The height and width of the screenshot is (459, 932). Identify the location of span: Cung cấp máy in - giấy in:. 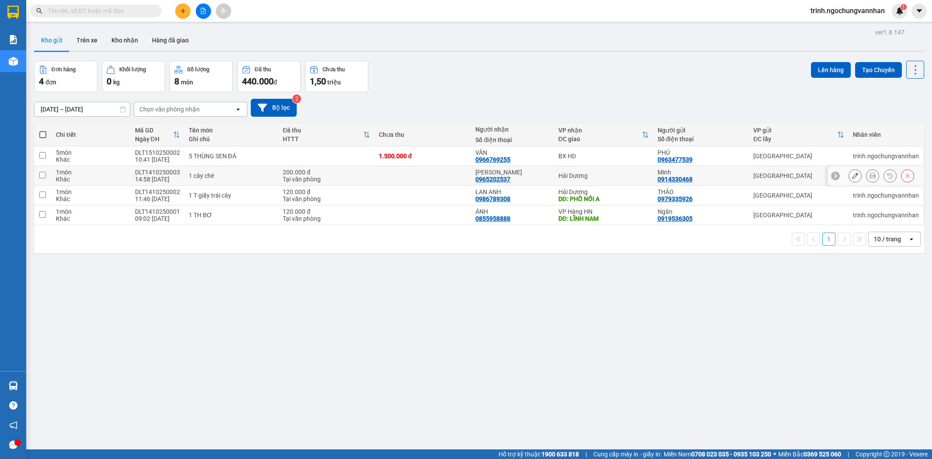
(628, 454).